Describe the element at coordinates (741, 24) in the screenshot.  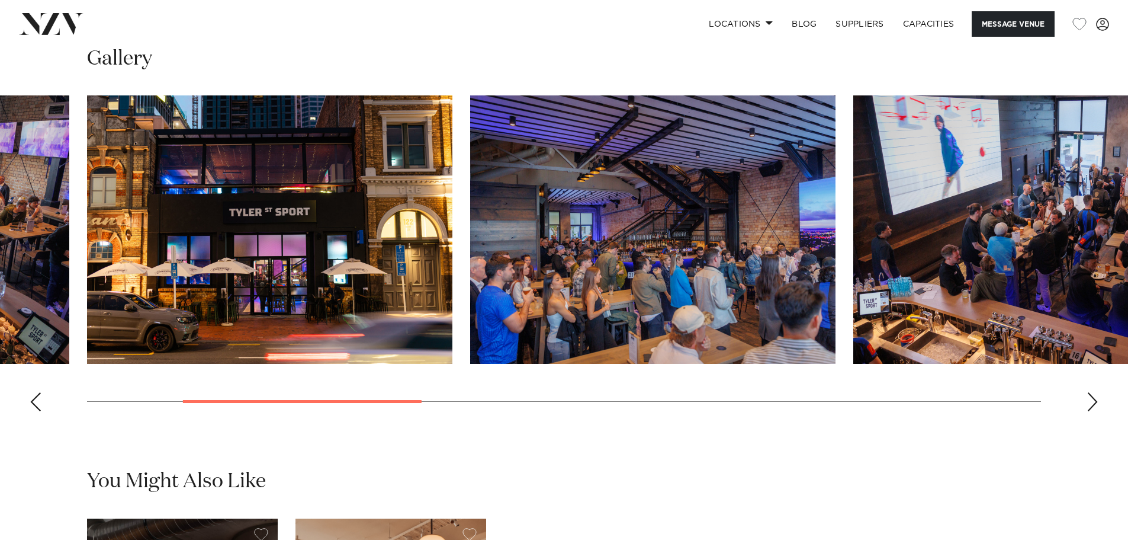
I see `a: Locations` at that location.